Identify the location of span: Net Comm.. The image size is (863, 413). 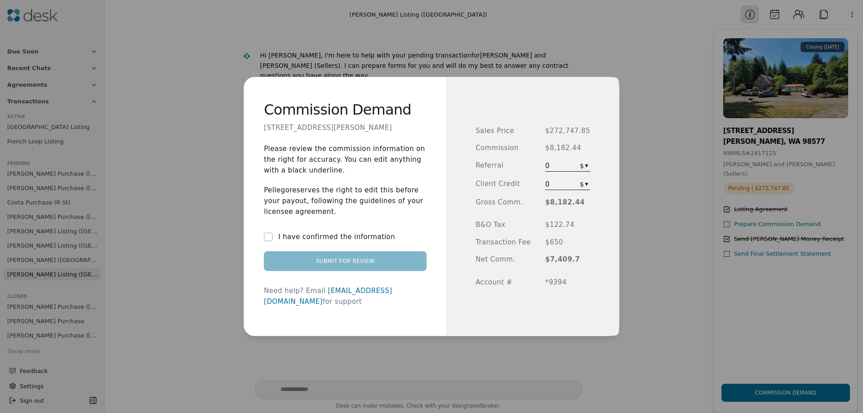
(503, 259).